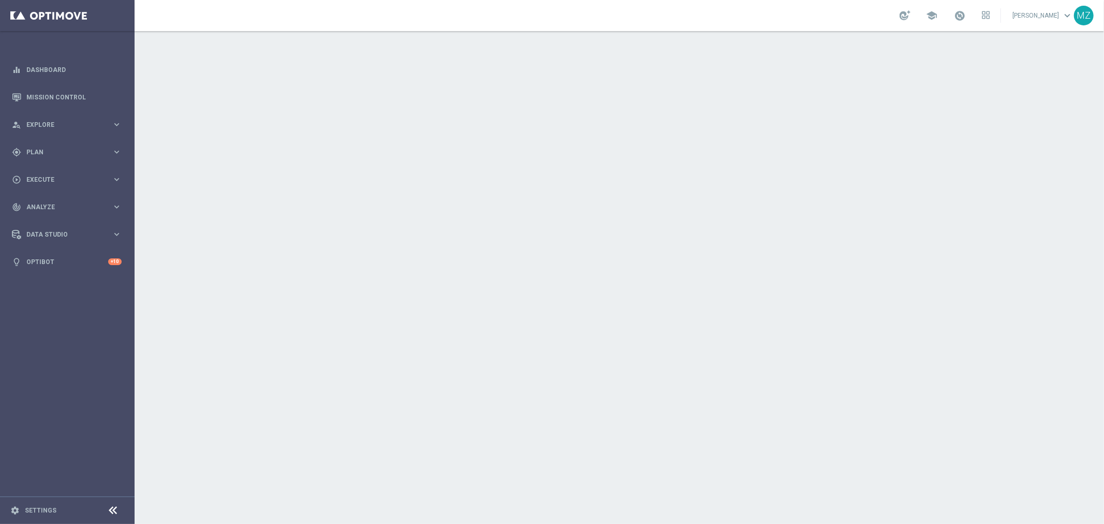 This screenshot has width=1104, height=524. Describe the element at coordinates (67, 97) in the screenshot. I see `button: Mission Control` at that location.